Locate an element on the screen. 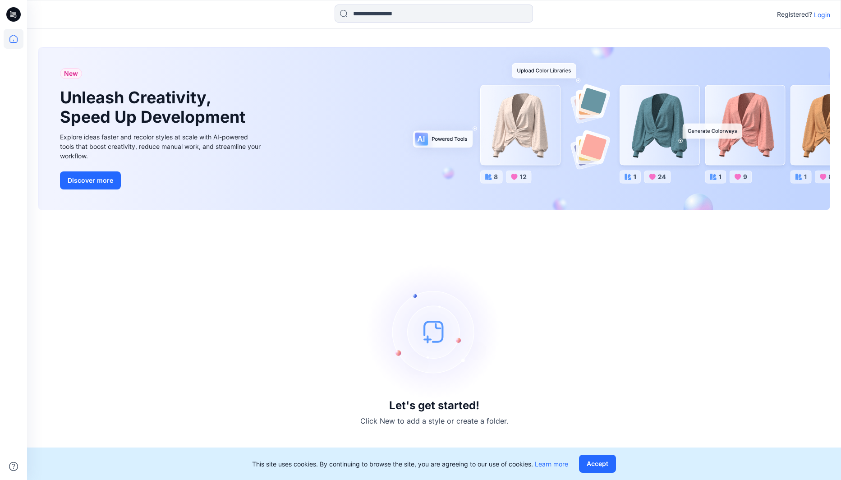  span: New is located at coordinates (71, 73).